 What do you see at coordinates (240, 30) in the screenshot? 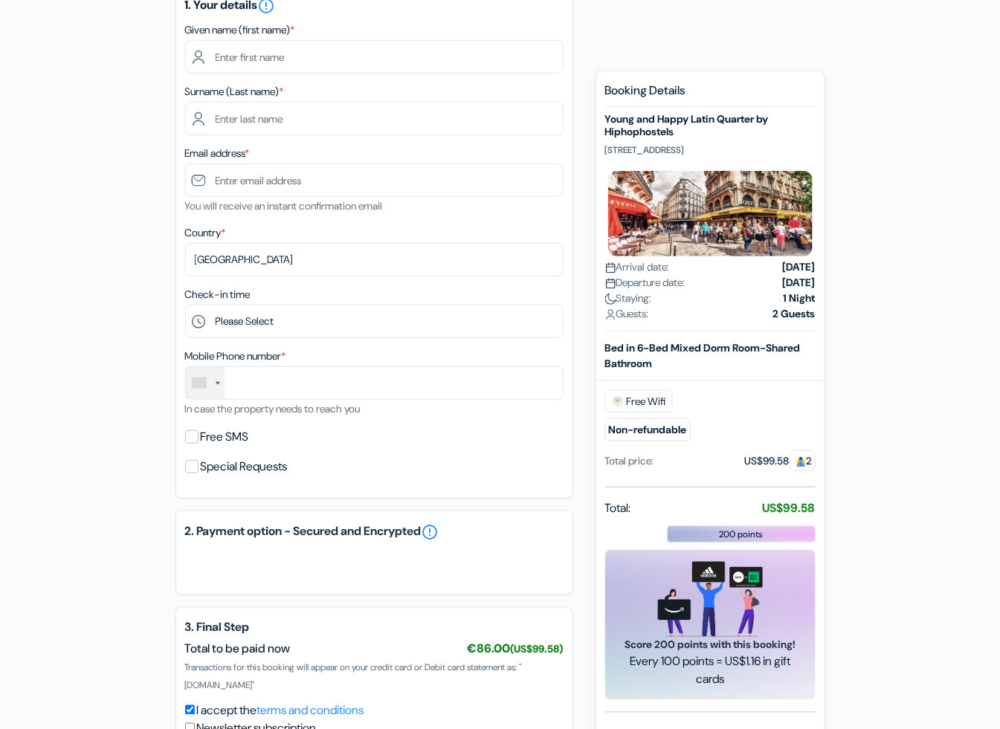
I see `label: Given name (first name)` at bounding box center [240, 30].